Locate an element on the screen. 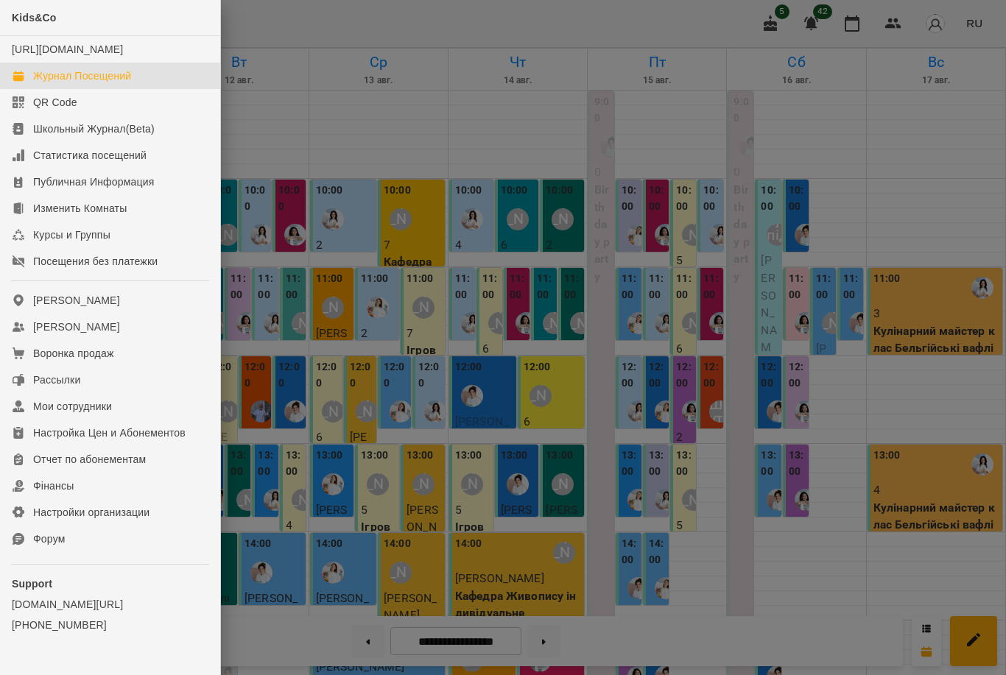 This screenshot has width=1006, height=675. div: Статистика посещений is located at coordinates (90, 155).